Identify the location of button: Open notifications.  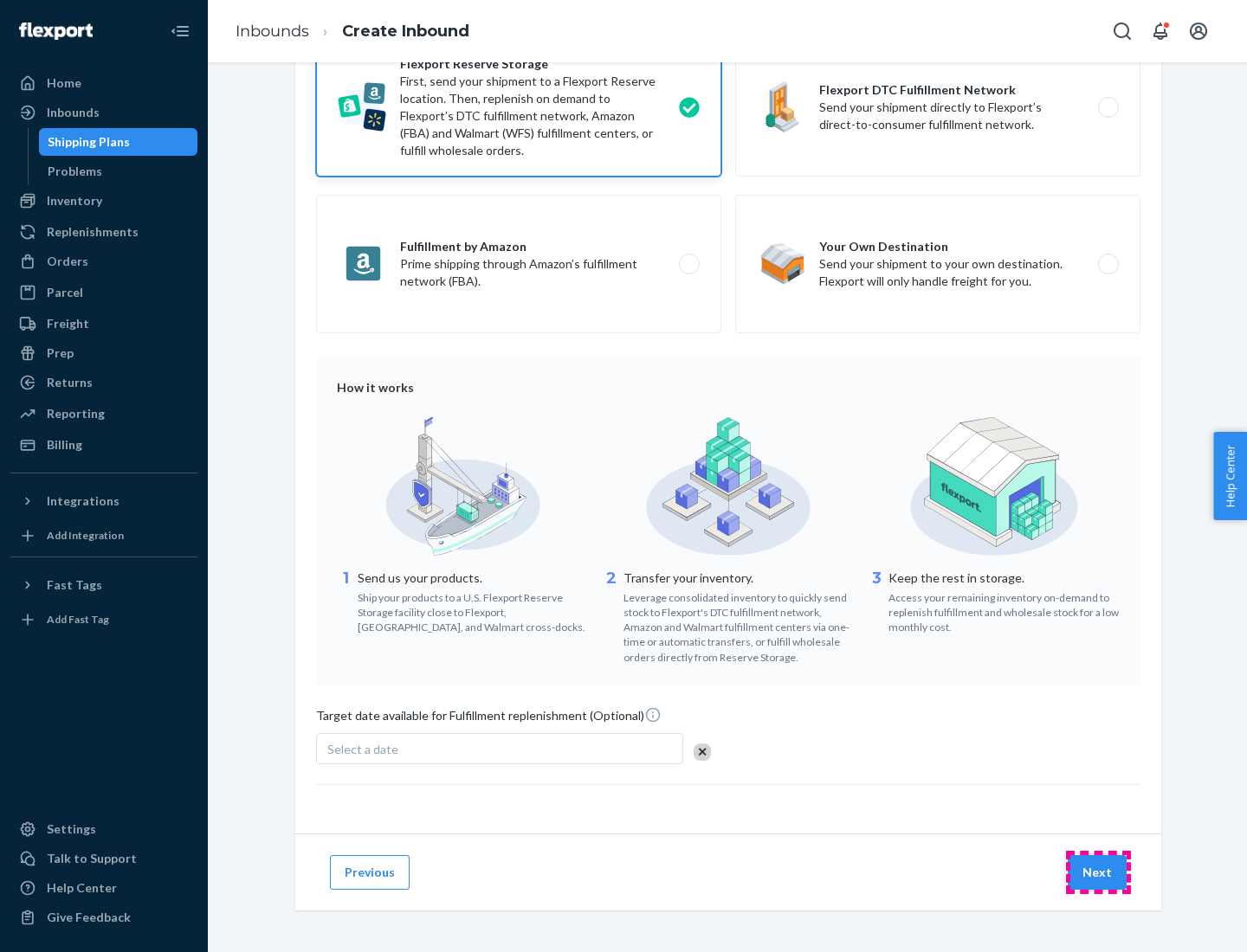
(1160, 31).